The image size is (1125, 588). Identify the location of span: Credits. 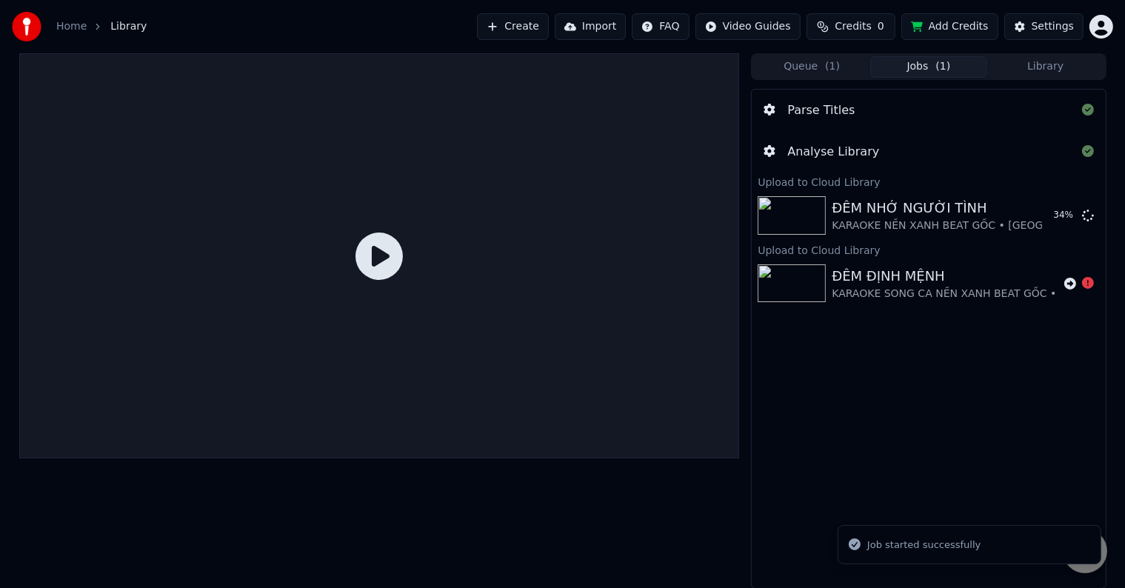
(852, 27).